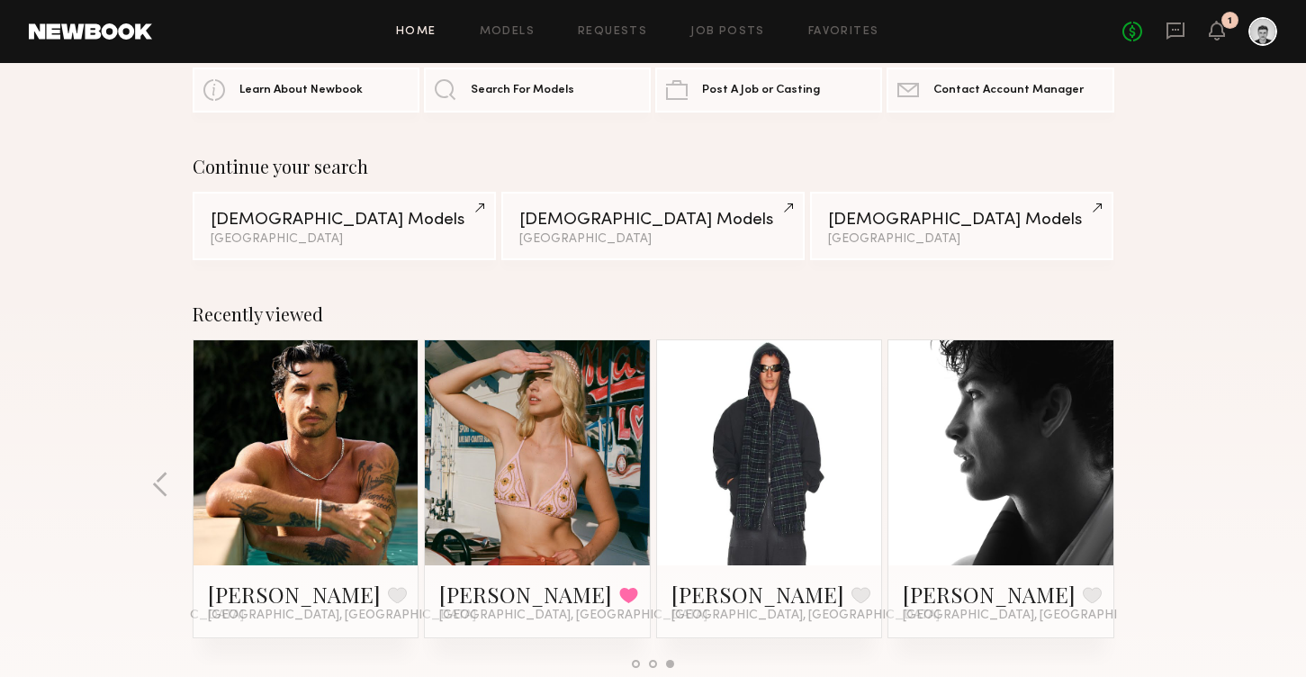  I want to click on span: Contact Account Manager, so click(1008, 90).